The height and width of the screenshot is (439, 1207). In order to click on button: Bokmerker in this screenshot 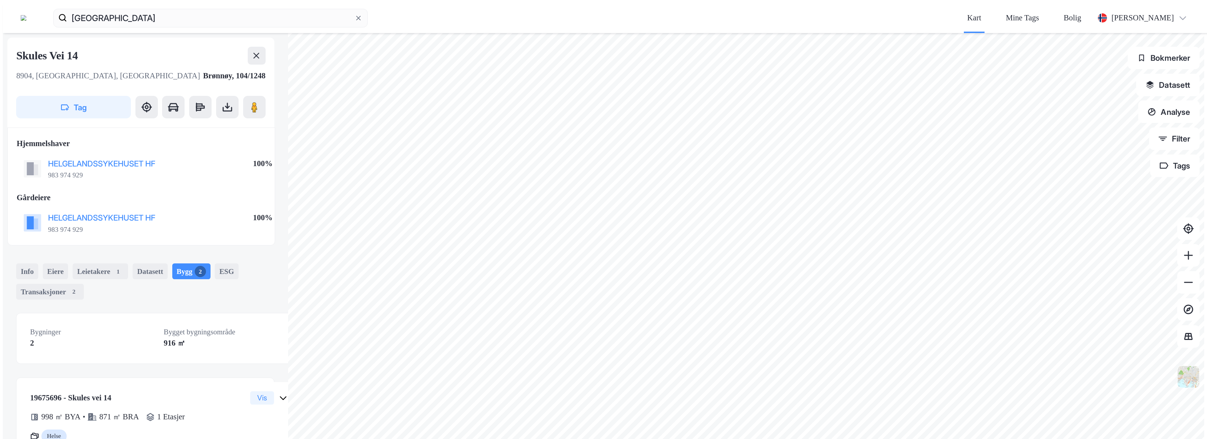, I will do `click(1164, 58)`.